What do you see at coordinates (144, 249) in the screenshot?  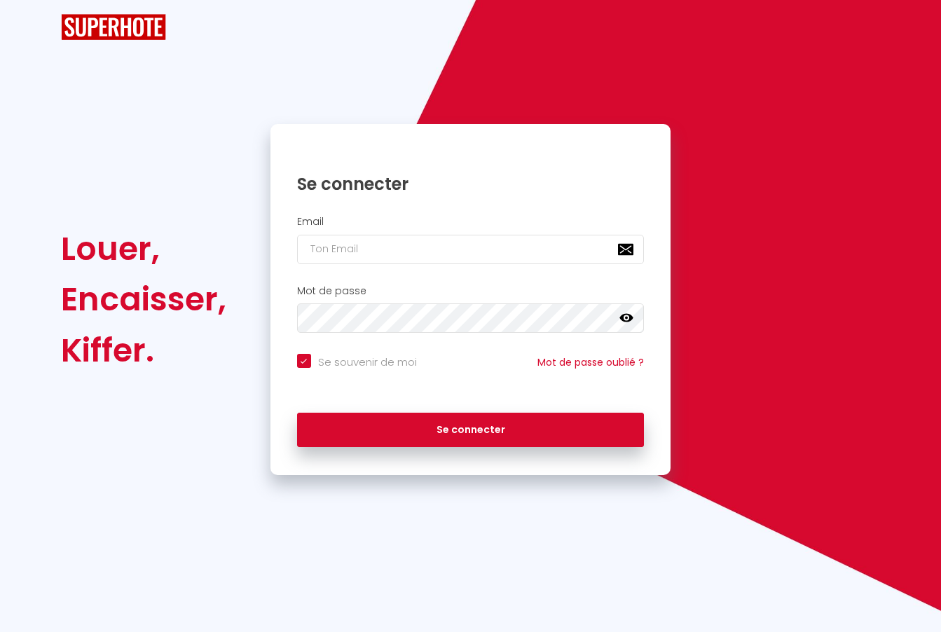 I see `div: Louer,` at bounding box center [144, 249].